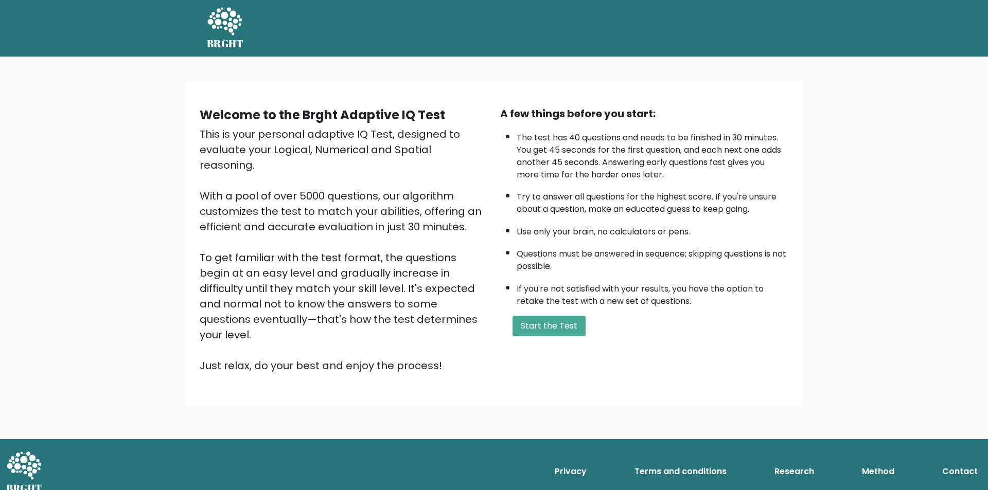 The width and height of the screenshot is (988, 490). What do you see at coordinates (652, 201) in the screenshot?
I see `li: Try to answer all questions for the highest score. If you're unsure about a question, make an edu...` at bounding box center [652, 201].